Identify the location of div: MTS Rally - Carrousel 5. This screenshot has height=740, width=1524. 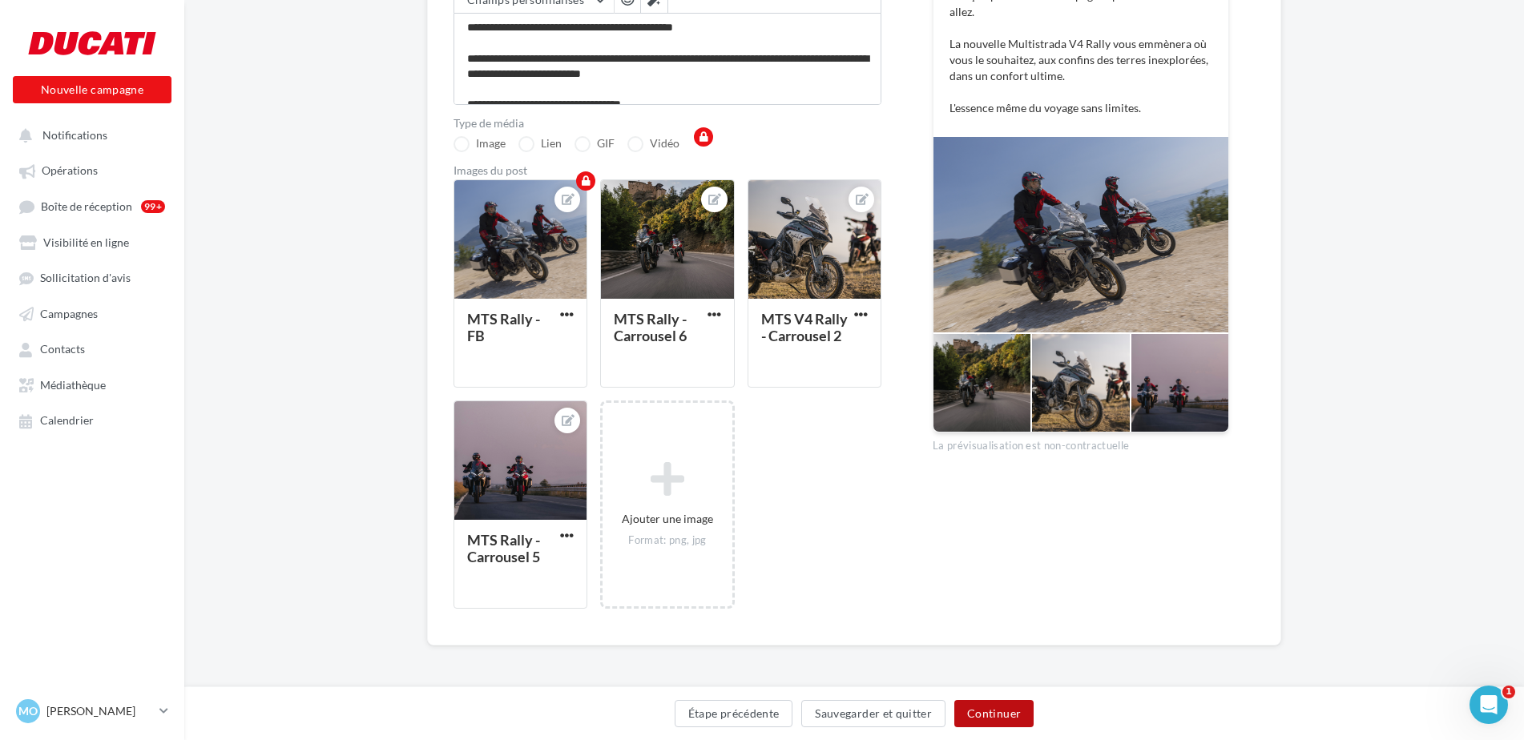
(503, 548).